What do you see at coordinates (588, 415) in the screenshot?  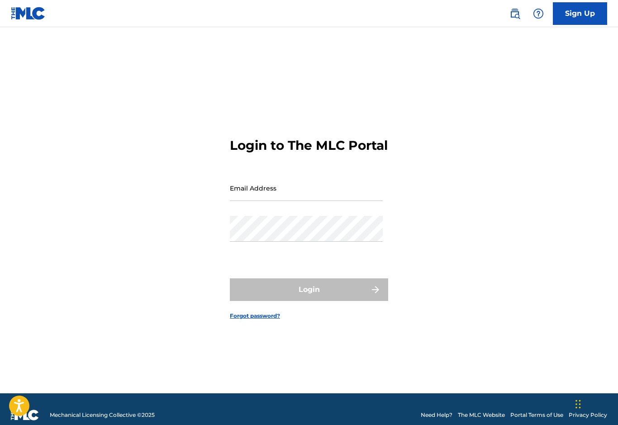 I see `a: Privacy Policy` at bounding box center [588, 415].